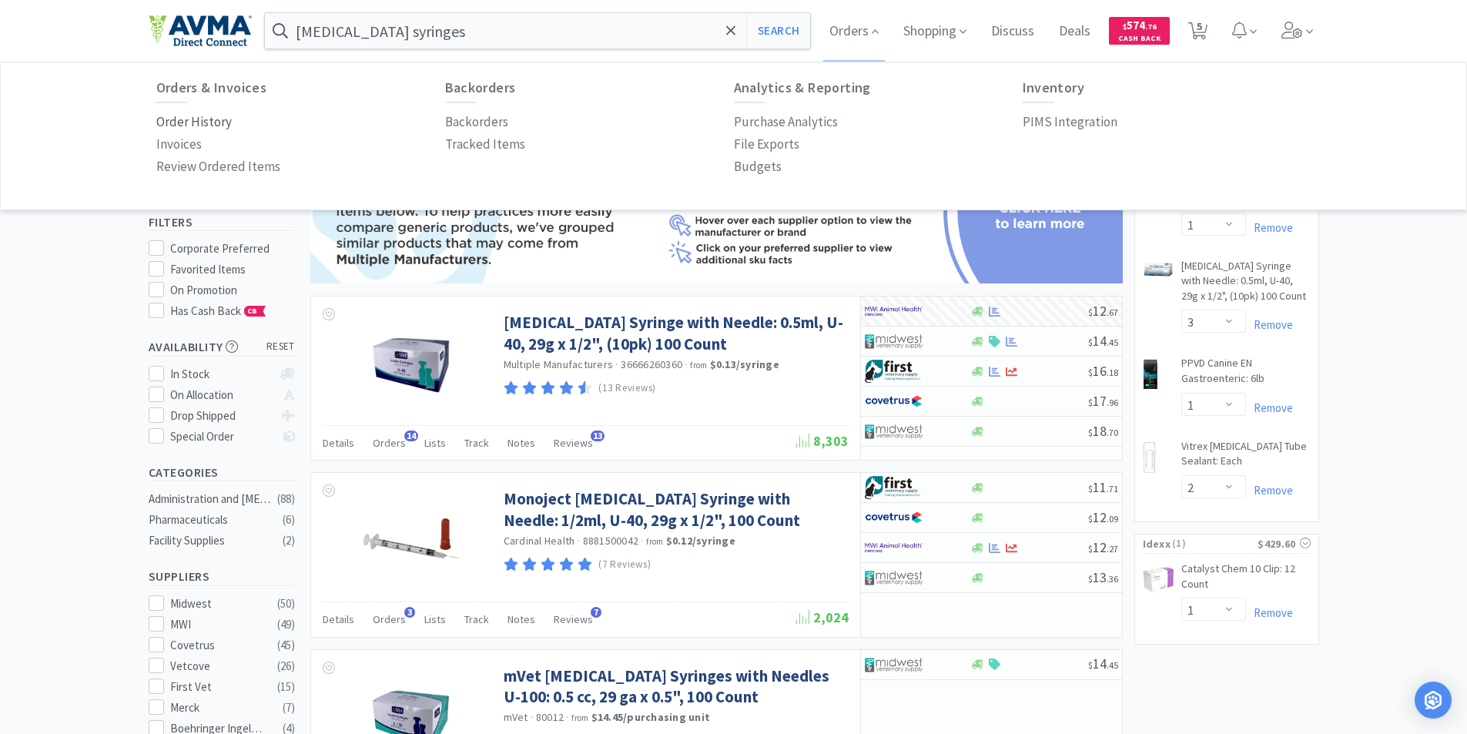  I want to click on span: 574, so click(1140, 25).